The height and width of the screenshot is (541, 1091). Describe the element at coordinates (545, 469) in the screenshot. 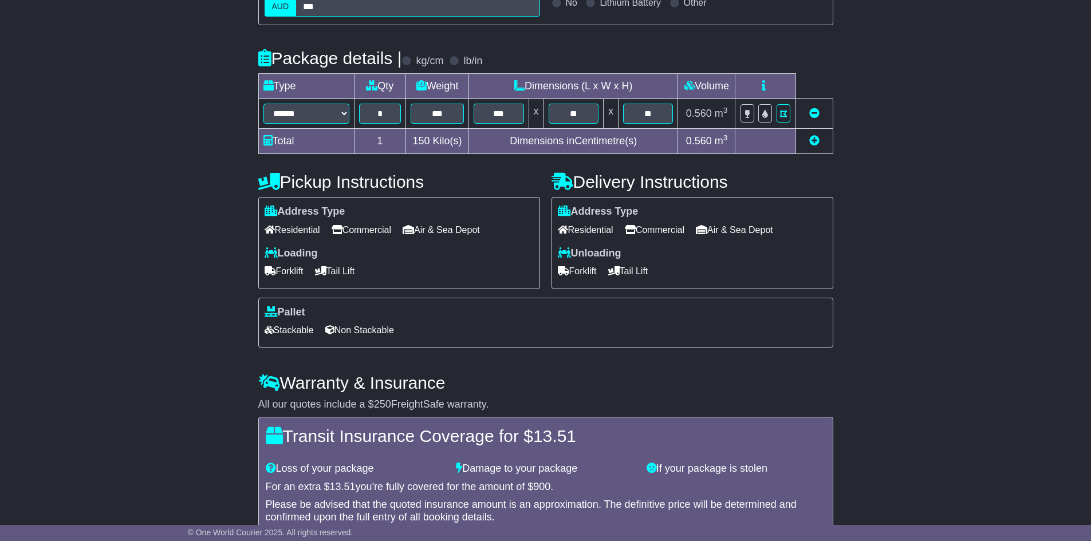

I see `div: Damage to your package` at that location.